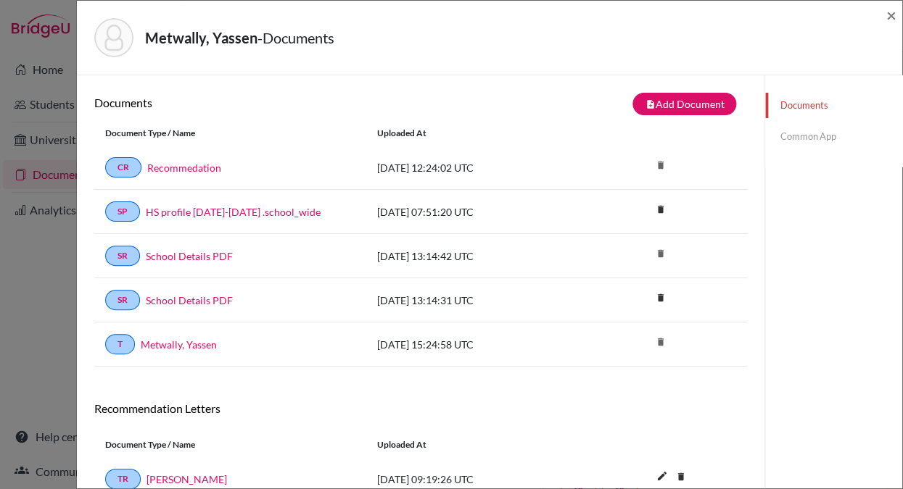 The height and width of the screenshot is (489, 903). What do you see at coordinates (833, 105) in the screenshot?
I see `a: Documents` at bounding box center [833, 105].